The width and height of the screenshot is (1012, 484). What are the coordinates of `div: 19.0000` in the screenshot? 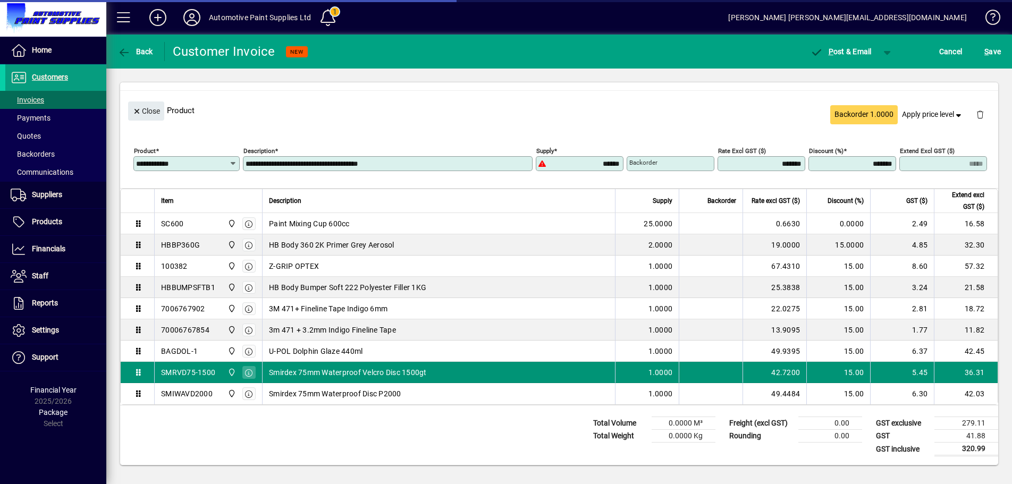 It's located at (774, 245).